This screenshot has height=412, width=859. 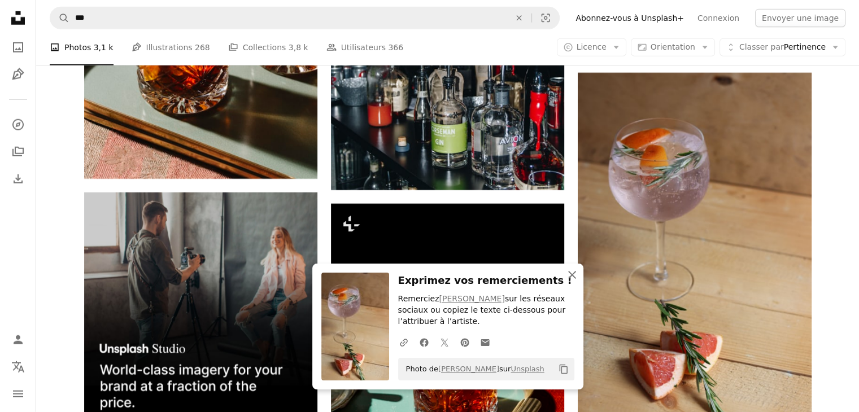 What do you see at coordinates (761, 47) in the screenshot?
I see `span: Classer par` at bounding box center [761, 47].